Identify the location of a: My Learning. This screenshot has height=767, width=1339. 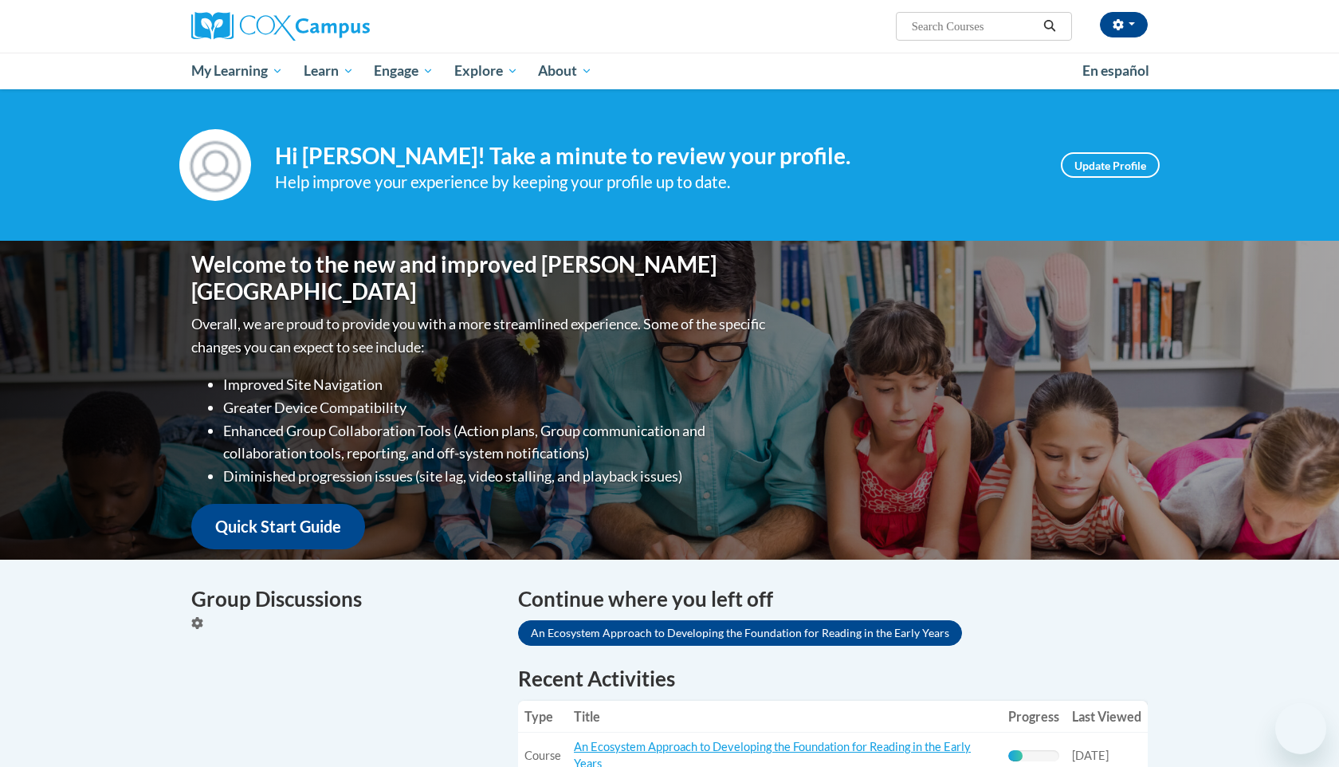
(237, 71).